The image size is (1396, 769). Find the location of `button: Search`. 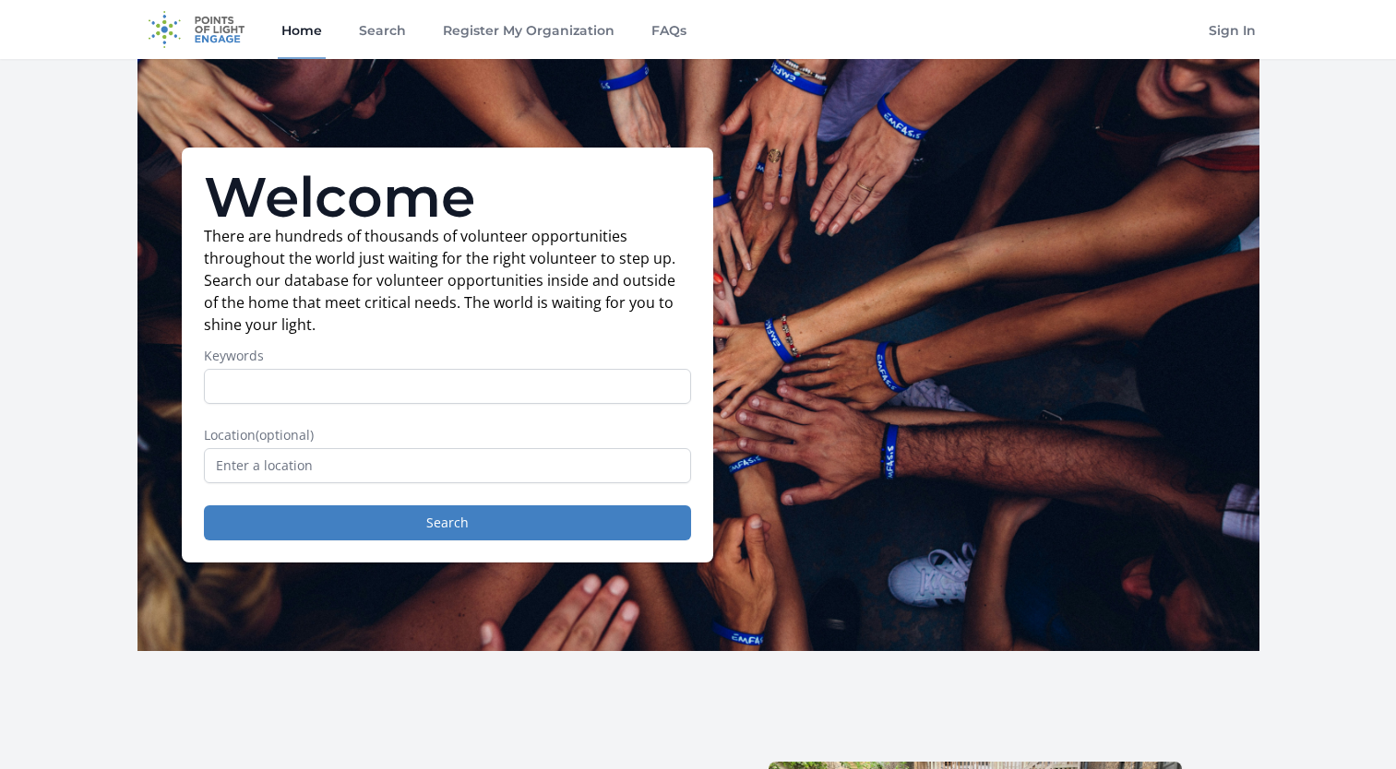

button: Search is located at coordinates (447, 523).